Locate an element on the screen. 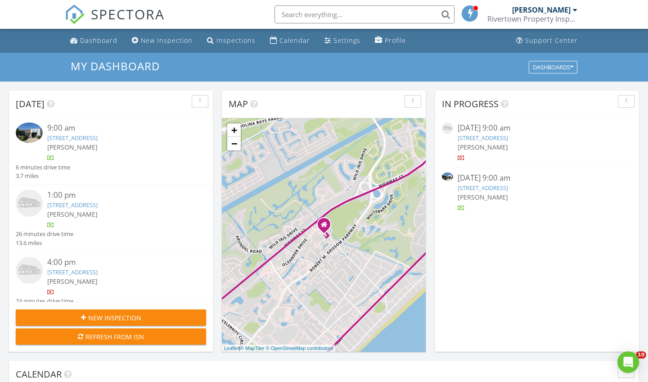 Image resolution: width=648 pixels, height=382 pixels. div: New Inspection is located at coordinates (167, 40).